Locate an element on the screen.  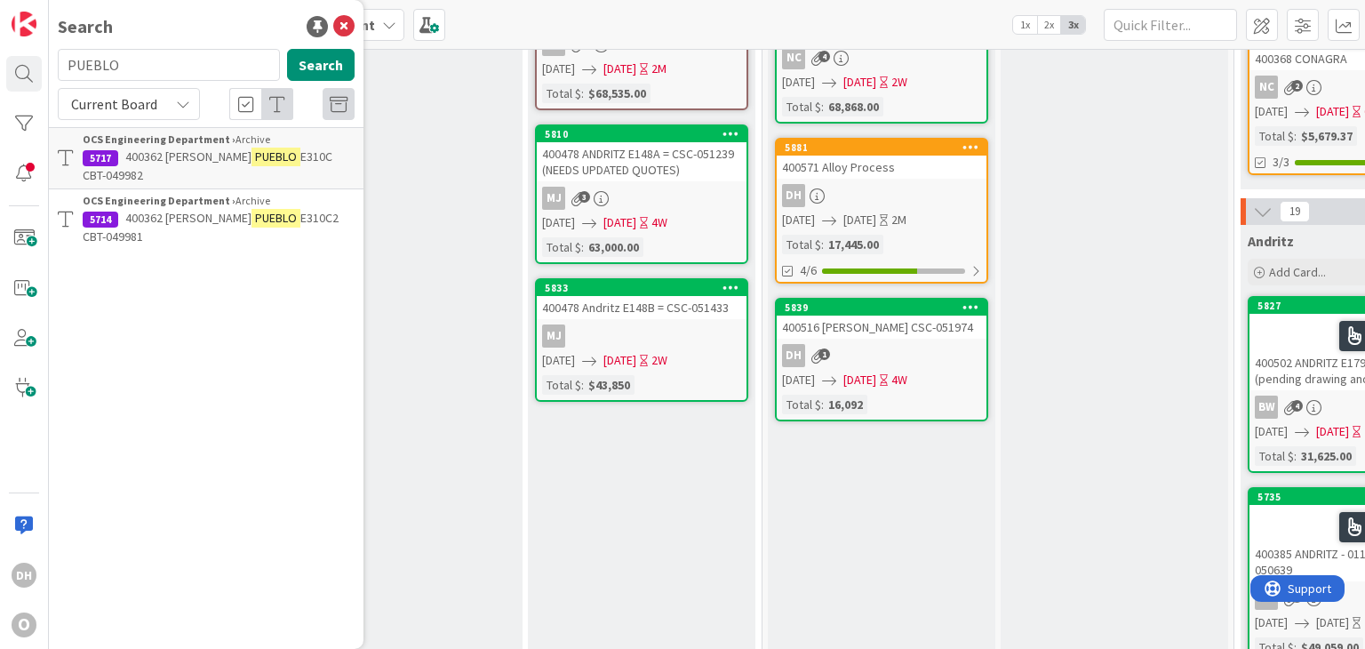
span: Current Board is located at coordinates (114, 104).